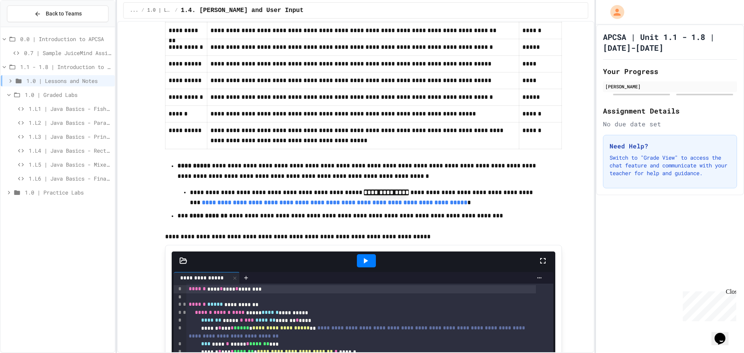 This screenshot has height=353, width=744. I want to click on span: 0.0 | Introduction to APCSA, so click(66, 39).